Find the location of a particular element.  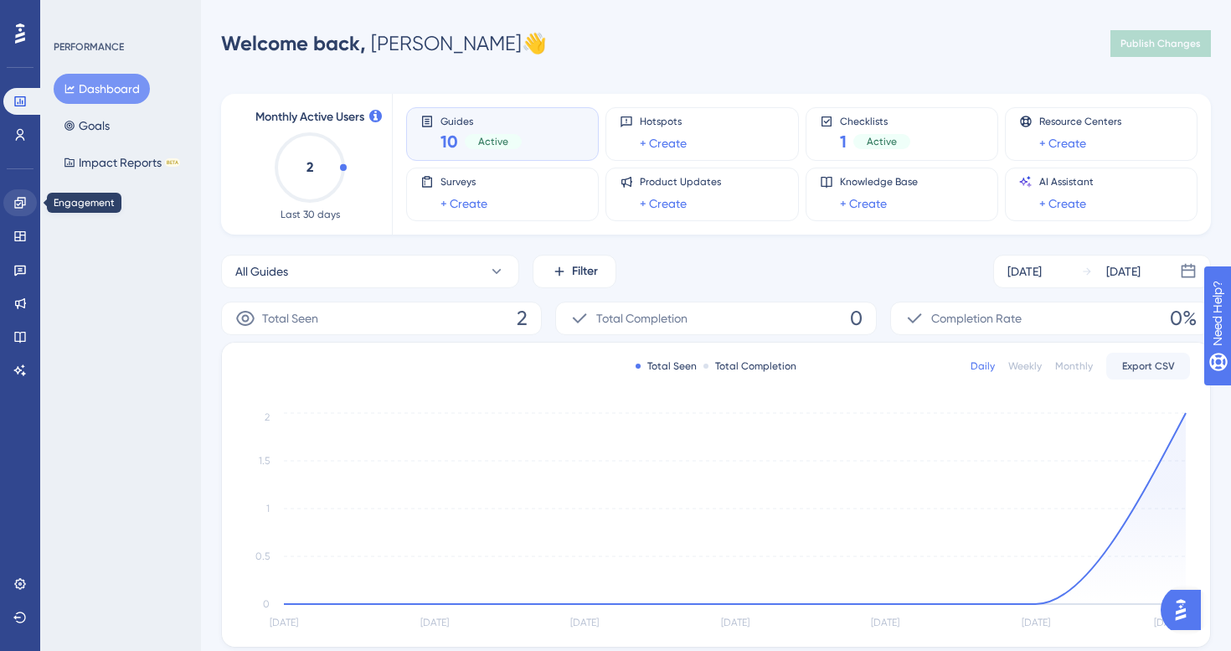

div: Total Completion is located at coordinates (750, 366).